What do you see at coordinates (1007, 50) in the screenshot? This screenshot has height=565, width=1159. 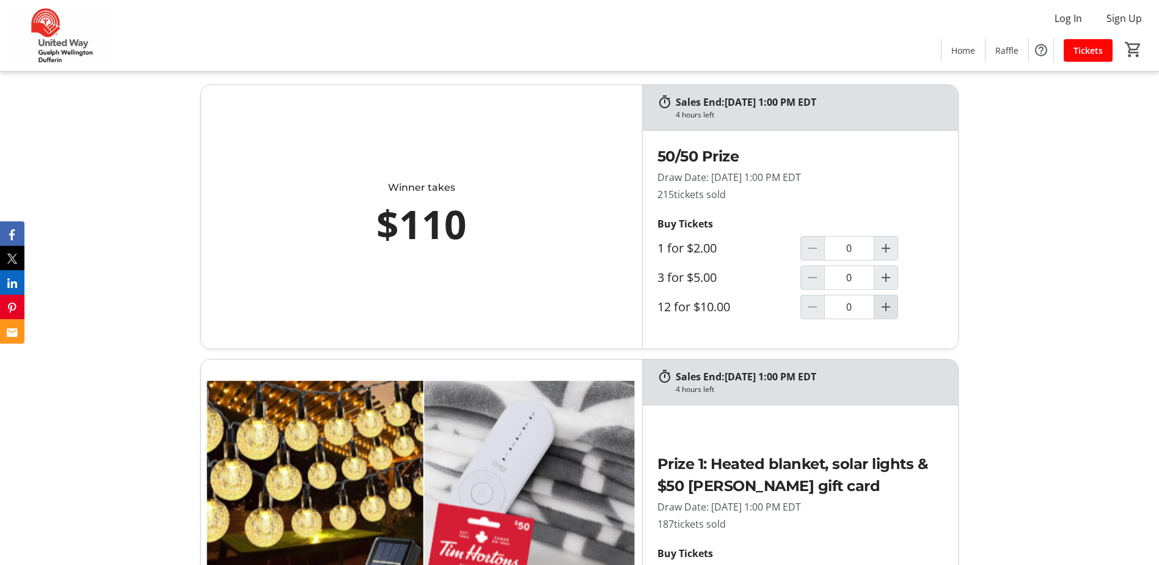 I see `a: Raffle` at bounding box center [1007, 50].